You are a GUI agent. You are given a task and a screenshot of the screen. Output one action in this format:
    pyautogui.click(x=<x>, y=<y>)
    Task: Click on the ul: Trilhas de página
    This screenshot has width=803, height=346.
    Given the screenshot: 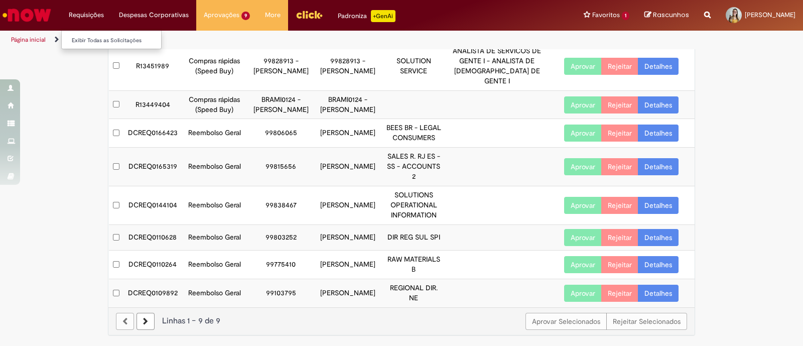 What is the action you would take?
    pyautogui.click(x=268, y=40)
    